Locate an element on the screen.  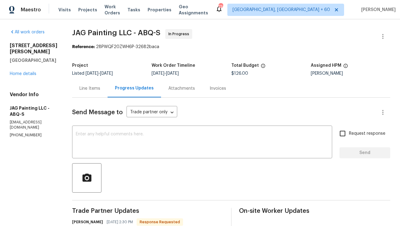
h5: Work Order Timeline is located at coordinates (173, 65).